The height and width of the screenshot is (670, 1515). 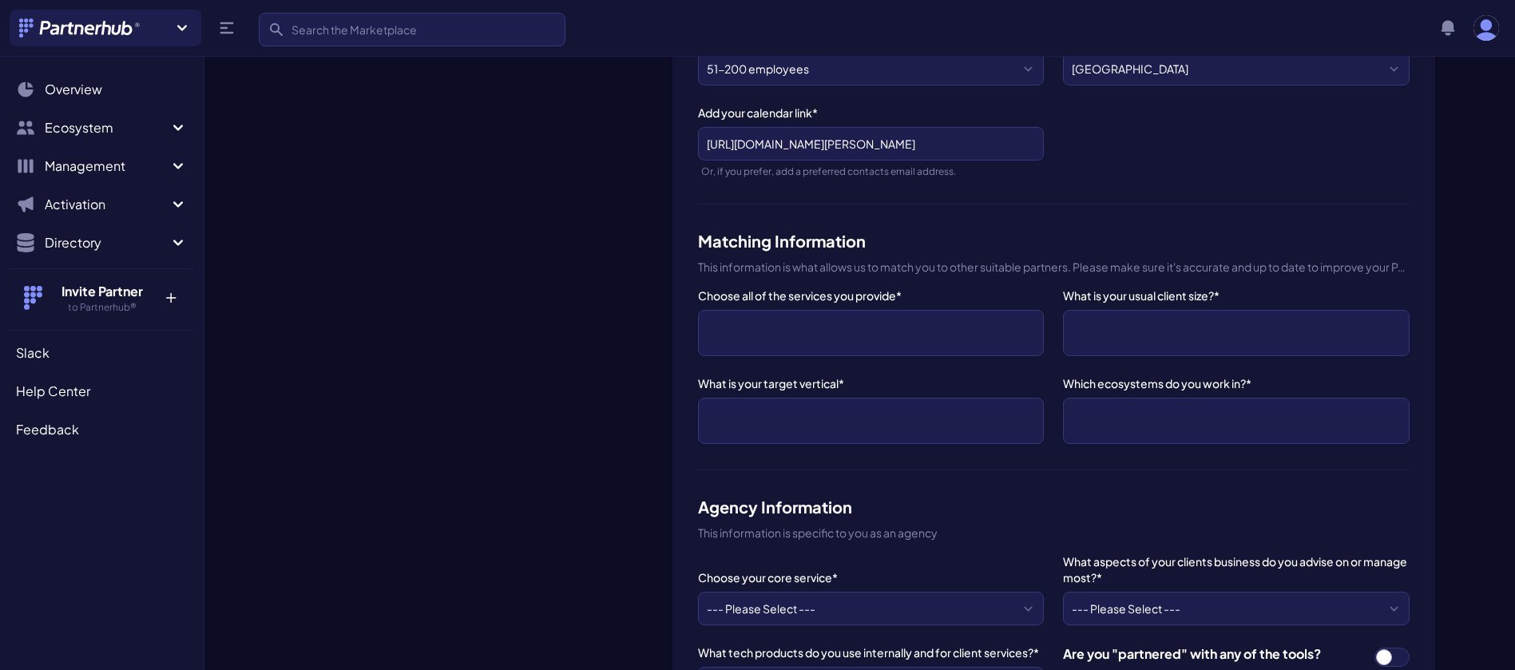 What do you see at coordinates (47, 430) in the screenshot?
I see `span: Feedback` at bounding box center [47, 430].